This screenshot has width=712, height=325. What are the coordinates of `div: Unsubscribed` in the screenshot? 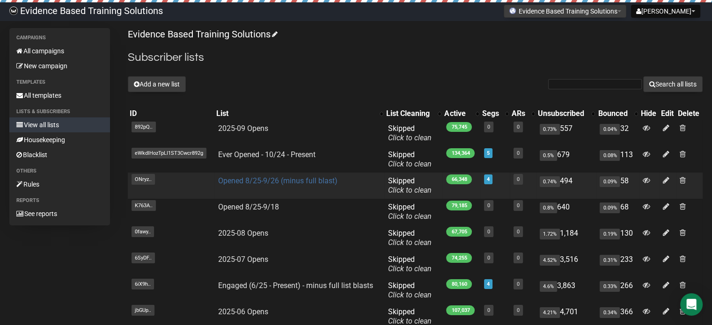 It's located at (562, 114).